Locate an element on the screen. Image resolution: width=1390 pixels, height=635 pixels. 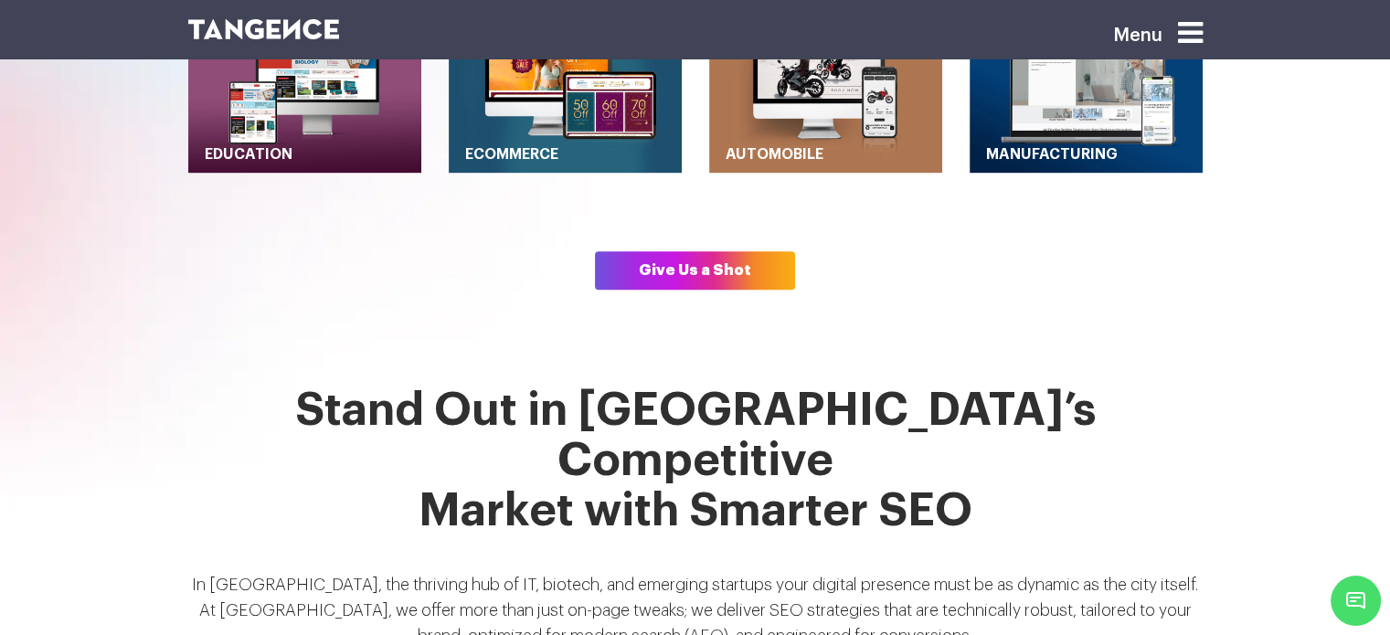
span: Chat Widget is located at coordinates (1356, 601).